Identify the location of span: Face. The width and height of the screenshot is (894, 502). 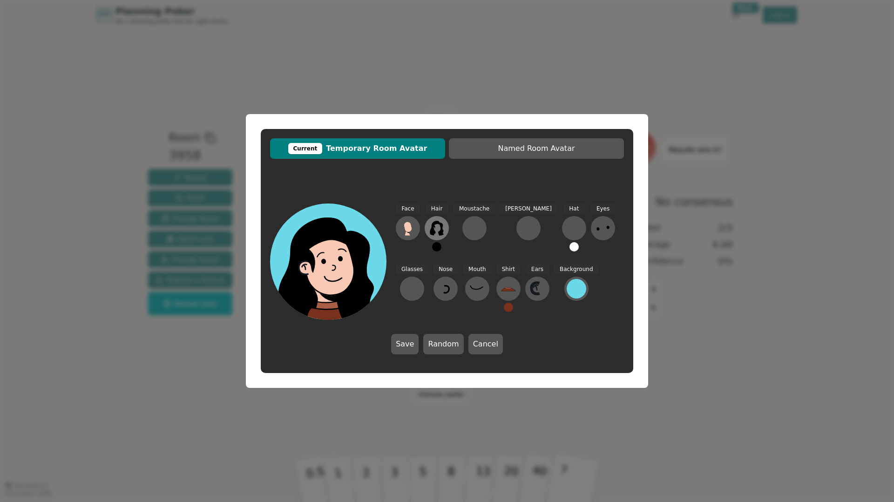
(407, 209).